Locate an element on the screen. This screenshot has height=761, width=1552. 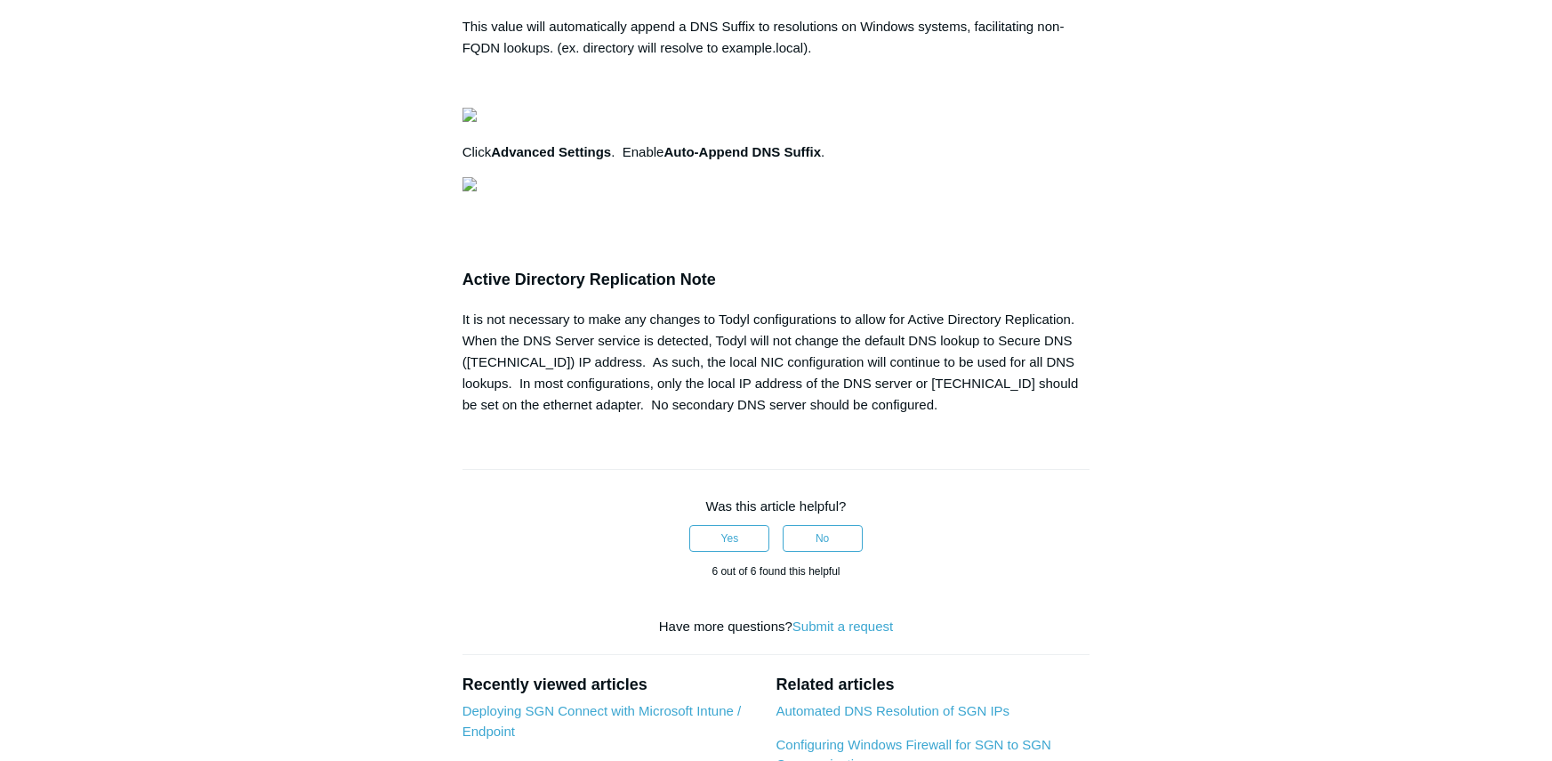
a: Automated DNS Resolution of SGN IPs is located at coordinates (892, 710).